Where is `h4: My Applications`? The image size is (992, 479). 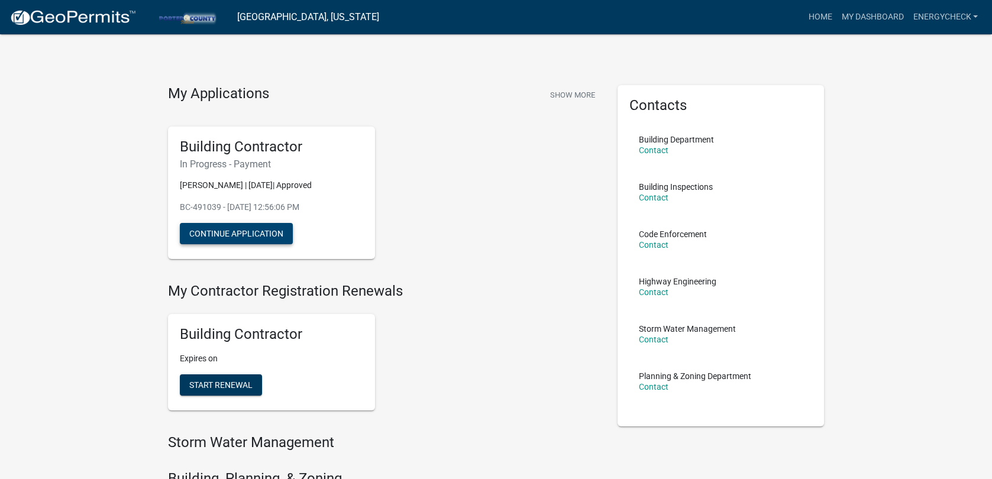
h4: My Applications is located at coordinates (218, 94).